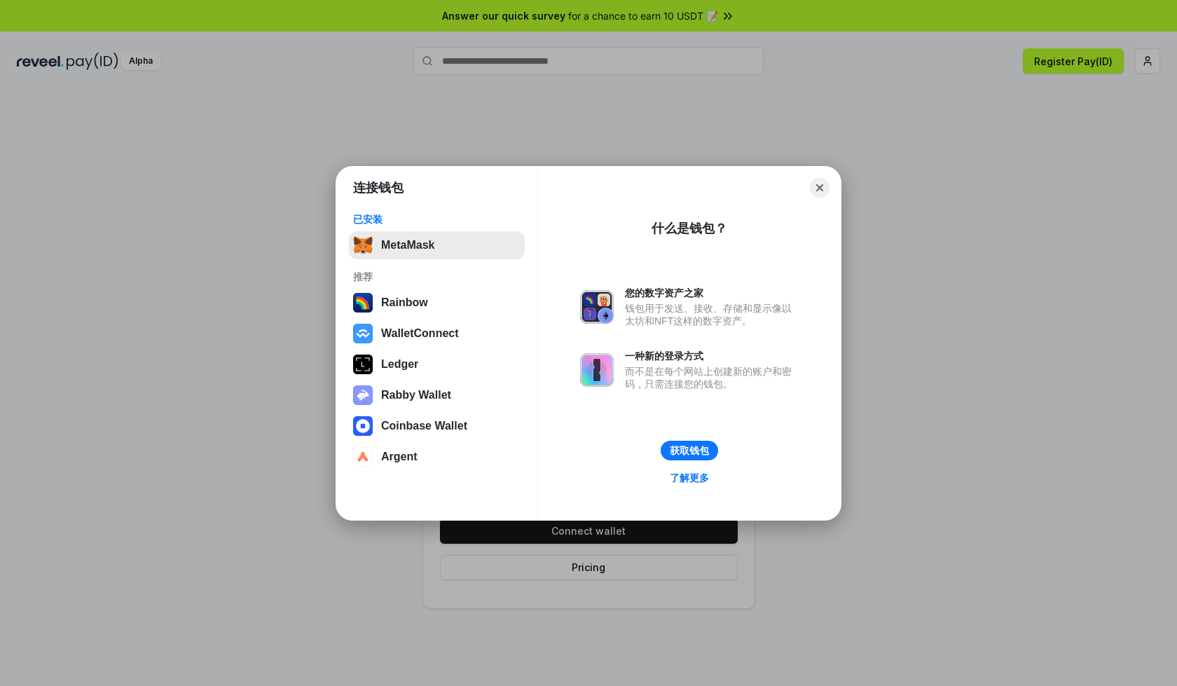 This screenshot has height=686, width=1177. I want to click on div: Argent, so click(399, 457).